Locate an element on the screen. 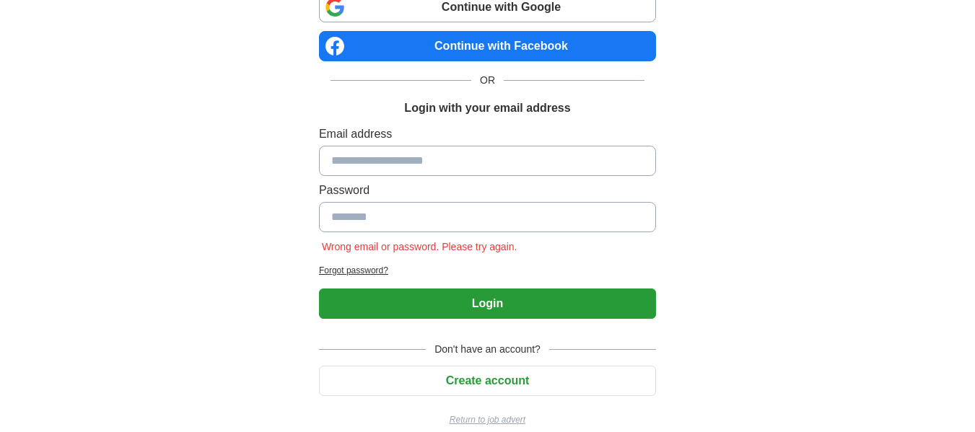 The width and height of the screenshot is (975, 432). a: Forgot password? is located at coordinates (487, 270).